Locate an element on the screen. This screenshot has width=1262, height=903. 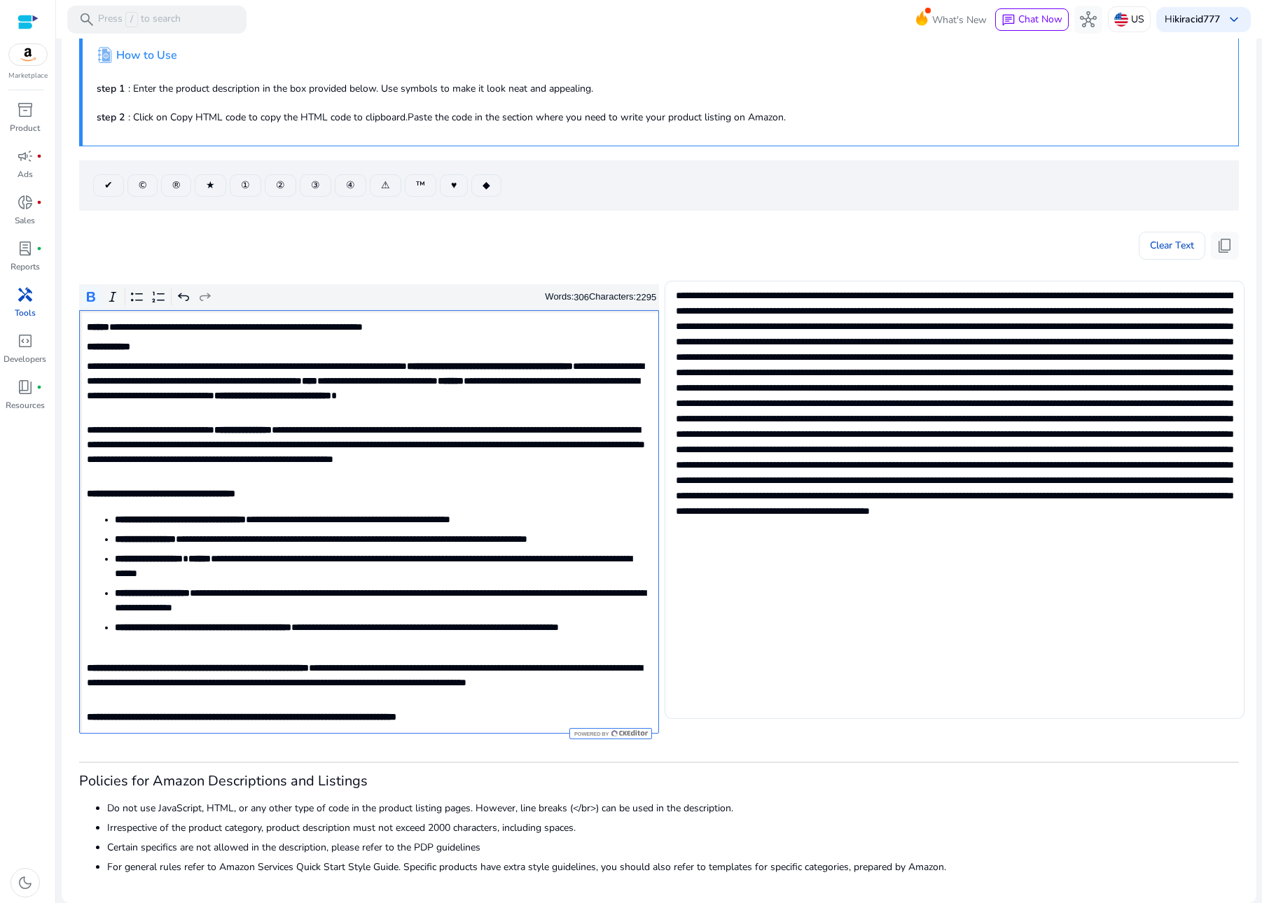
span: donut_small is located at coordinates (25, 202).